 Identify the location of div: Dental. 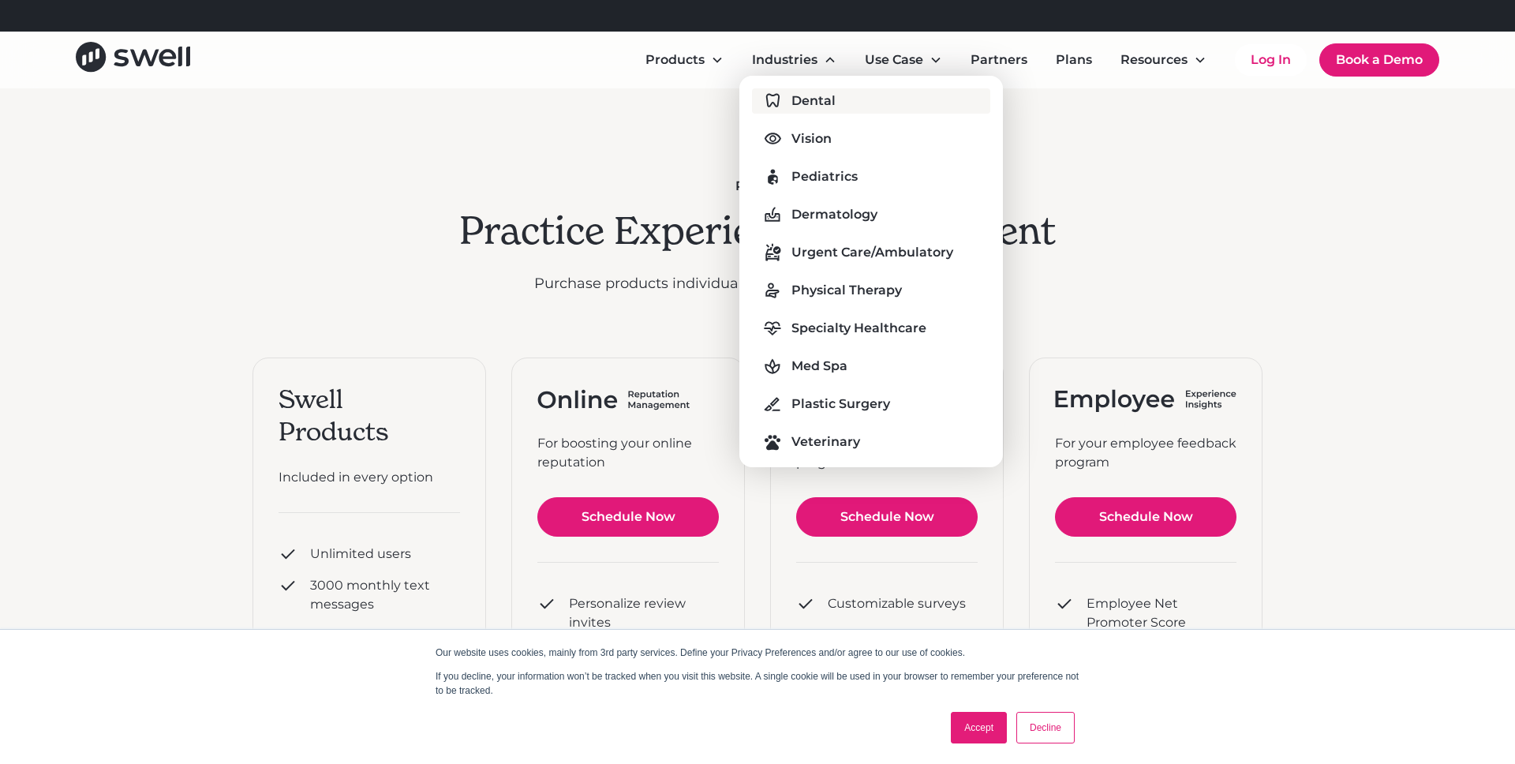
(813, 101).